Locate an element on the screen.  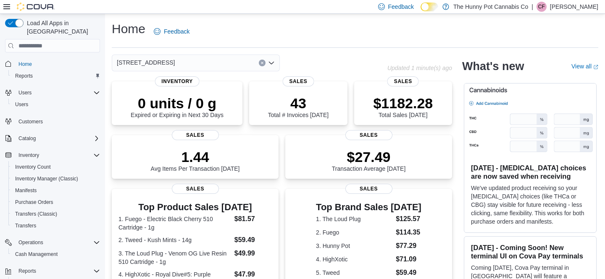
dt: 3. The Loud Plug - Venom OG Live Resin 510 Cartridge - 1g is located at coordinates (175, 258).